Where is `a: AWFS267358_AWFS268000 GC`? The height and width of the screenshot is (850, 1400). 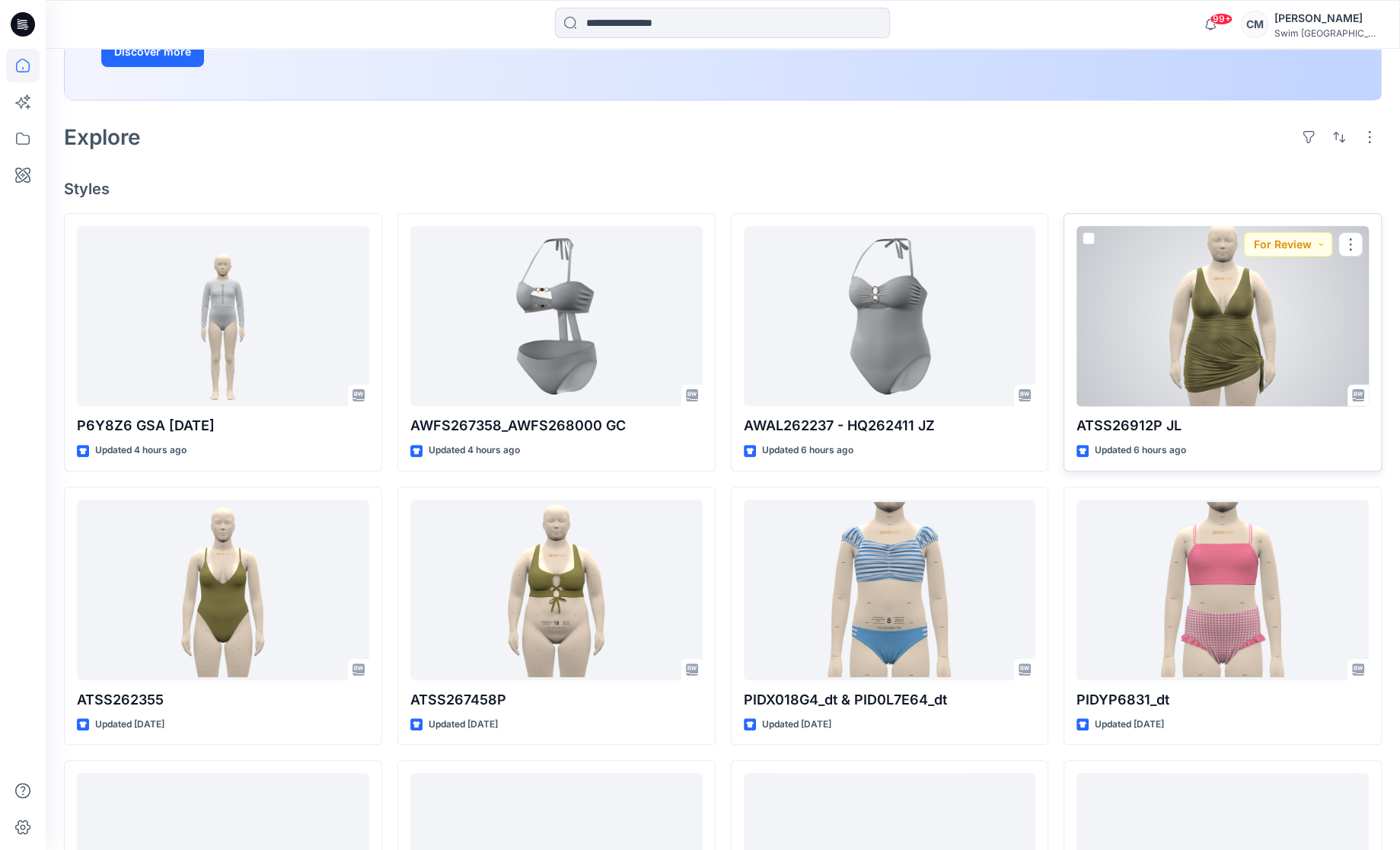 a: AWFS267358_AWFS268000 GC is located at coordinates (556, 316).